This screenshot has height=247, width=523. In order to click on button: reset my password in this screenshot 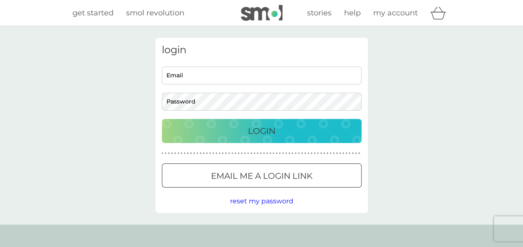, I will do `click(262, 201)`.